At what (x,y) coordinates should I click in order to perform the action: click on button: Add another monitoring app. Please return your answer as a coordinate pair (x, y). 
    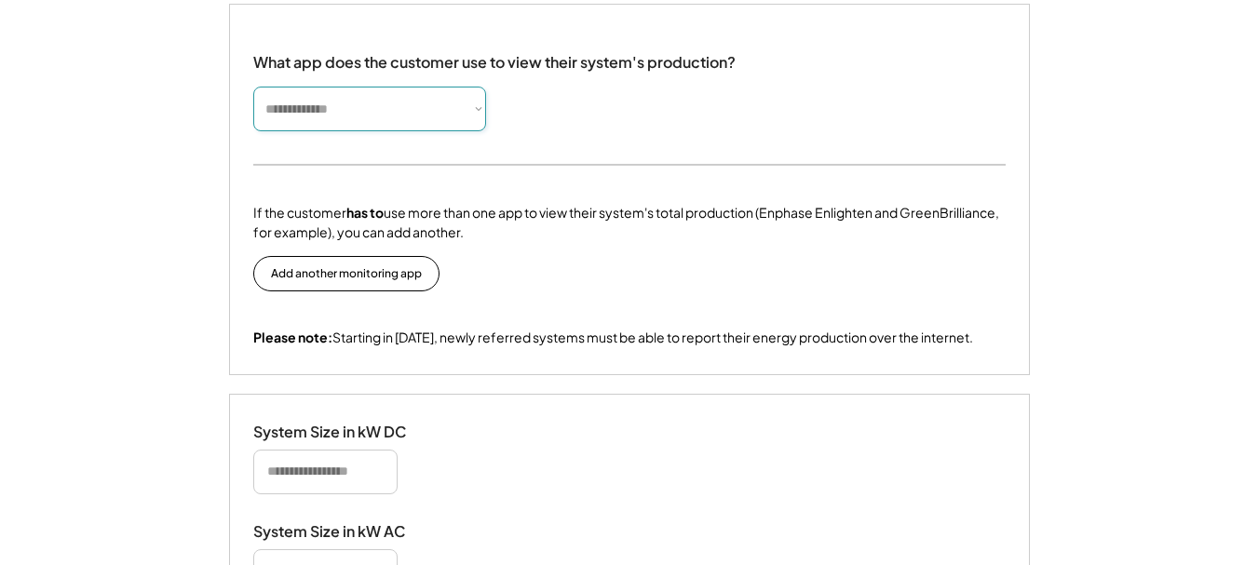
    Looking at the image, I should click on (346, 274).